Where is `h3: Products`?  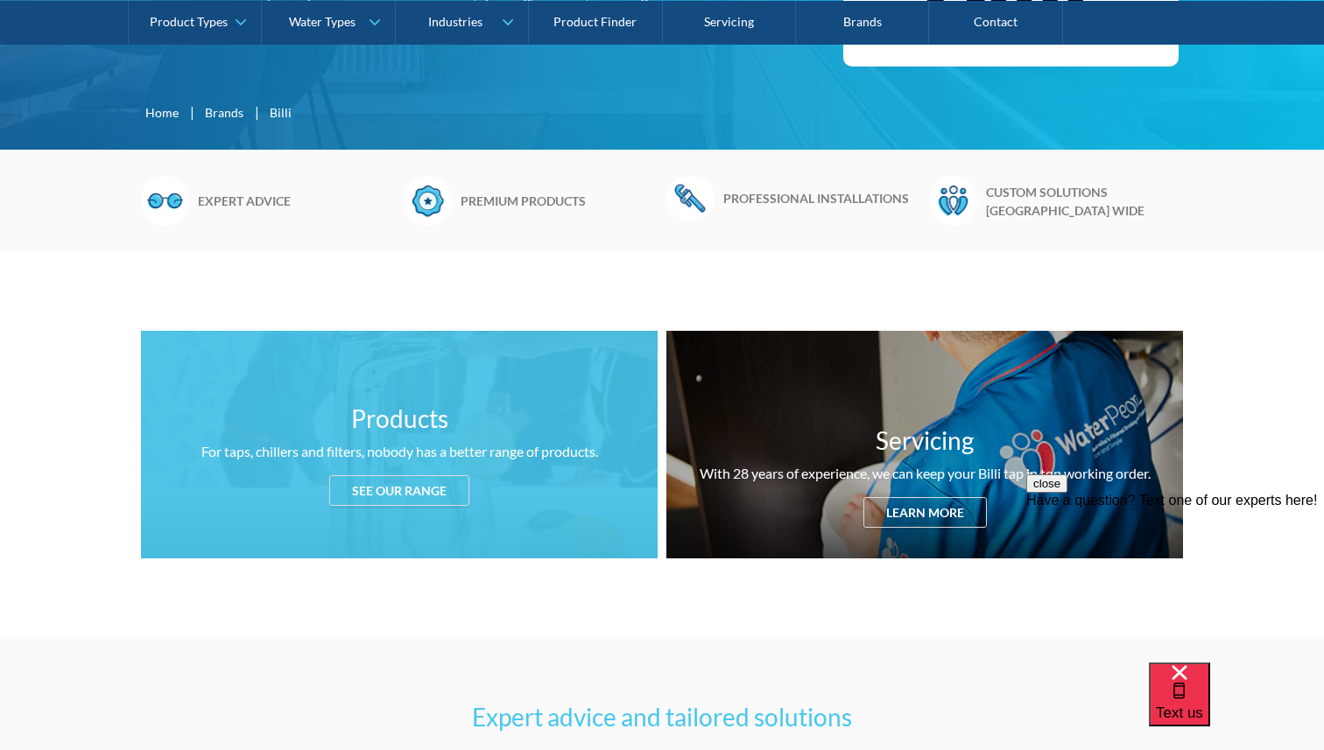 h3: Products is located at coordinates (399, 418).